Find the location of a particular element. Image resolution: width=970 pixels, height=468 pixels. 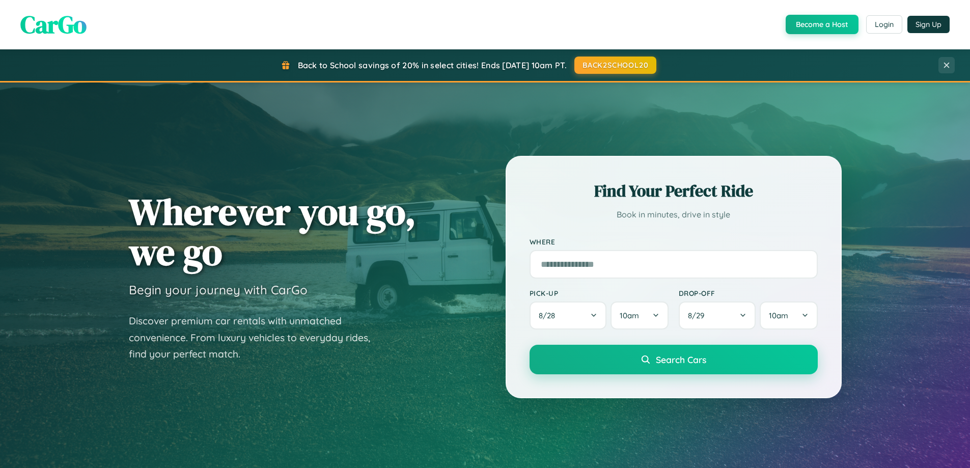

span: CarGo is located at coordinates (53, 24).